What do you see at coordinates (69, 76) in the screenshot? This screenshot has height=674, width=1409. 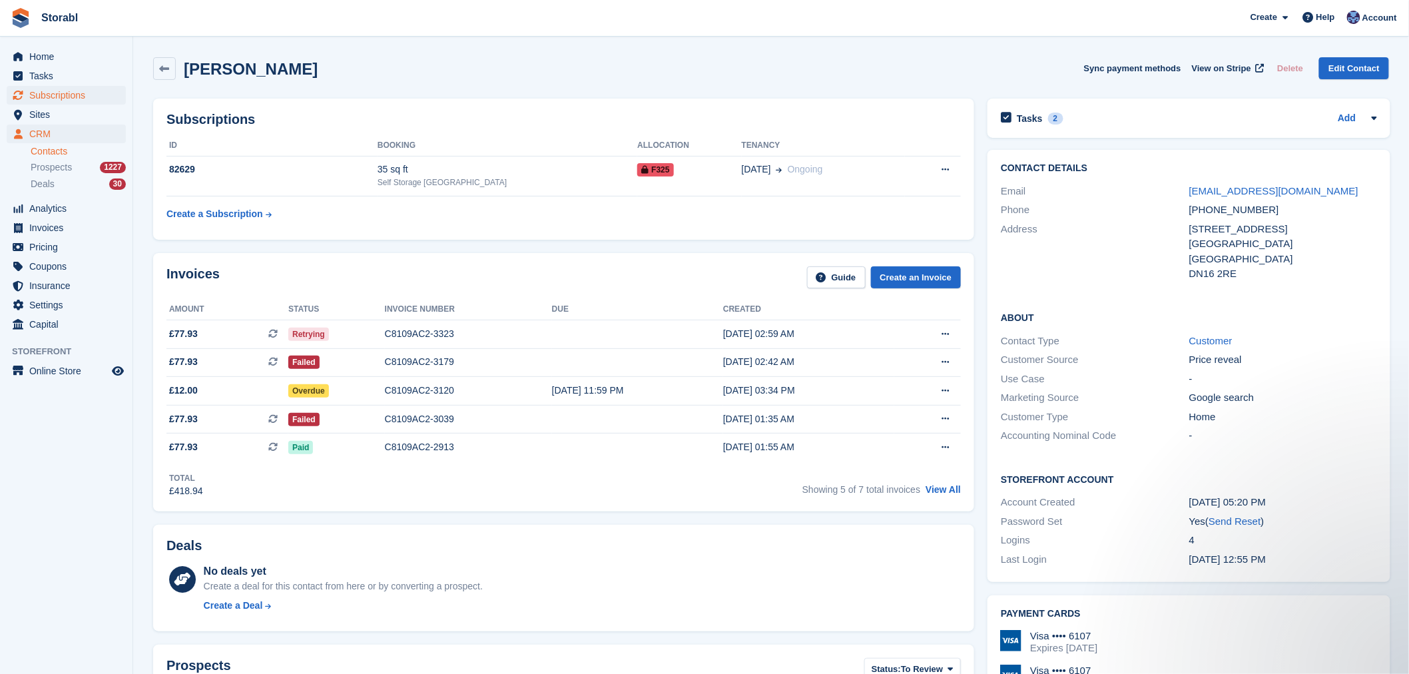 I see `span: Tasks` at bounding box center [69, 76].